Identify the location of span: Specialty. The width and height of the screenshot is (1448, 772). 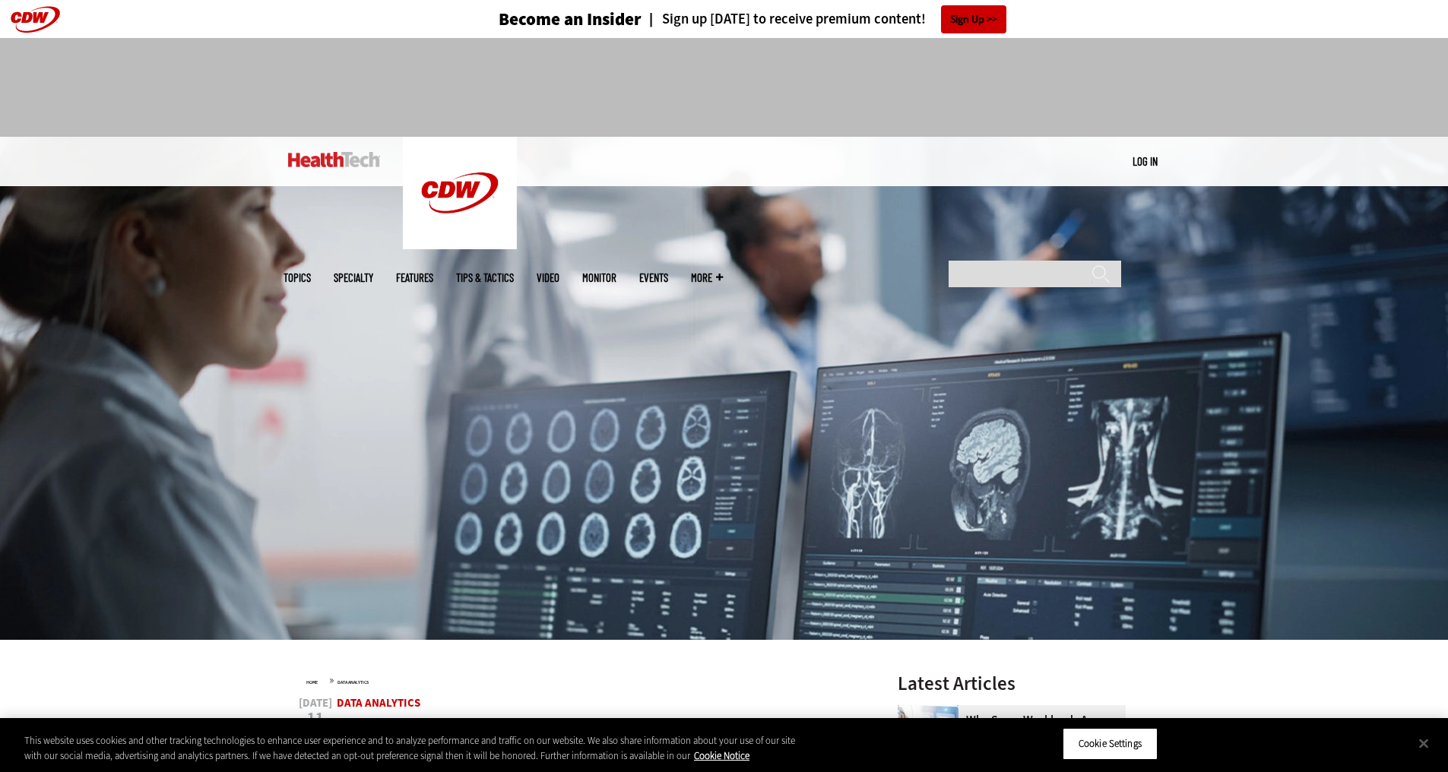
(353, 277).